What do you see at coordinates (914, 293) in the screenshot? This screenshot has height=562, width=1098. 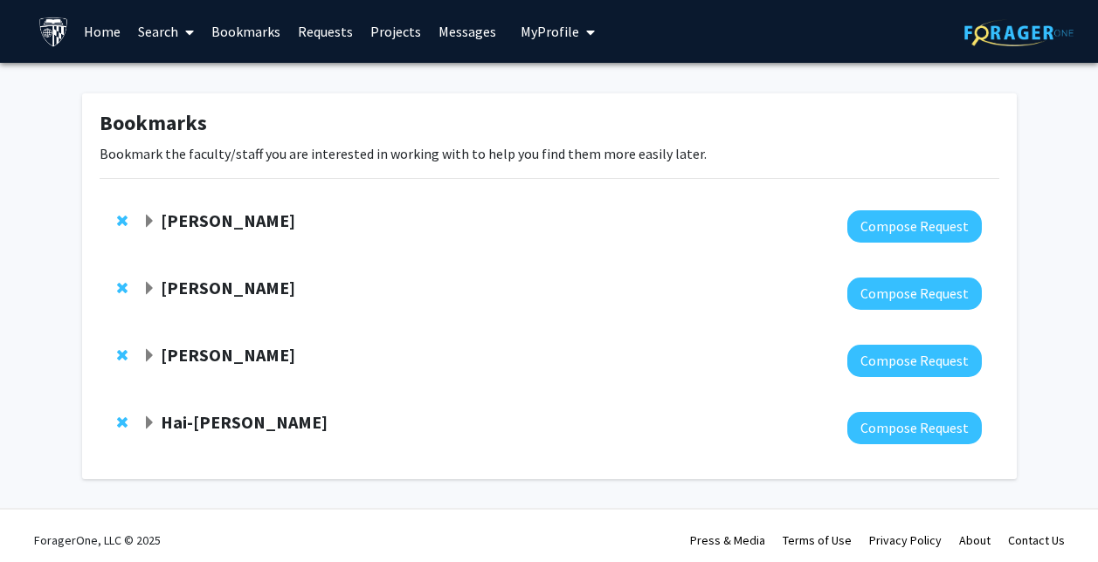 I see `button: Compose Request to Denis Wirtz` at bounding box center [914, 293].